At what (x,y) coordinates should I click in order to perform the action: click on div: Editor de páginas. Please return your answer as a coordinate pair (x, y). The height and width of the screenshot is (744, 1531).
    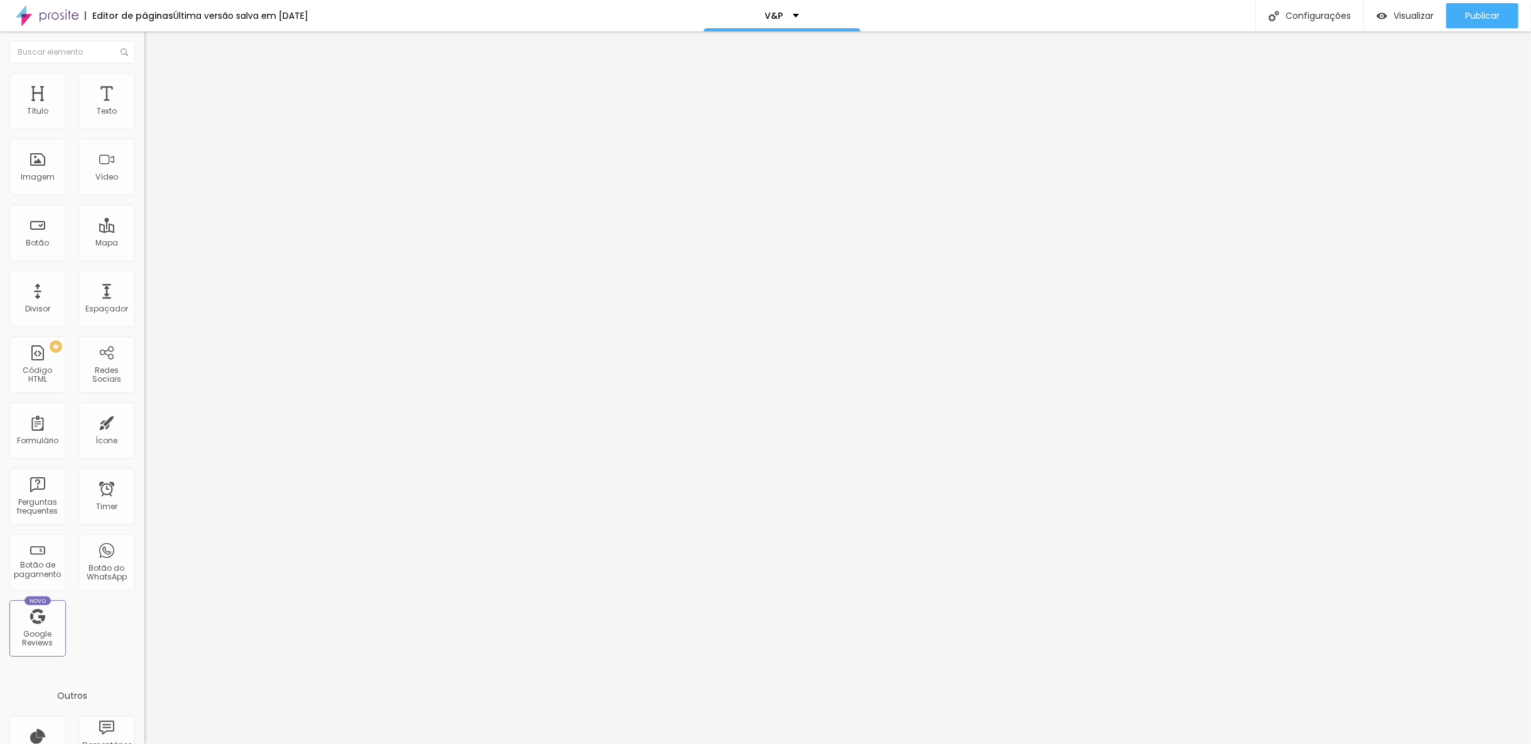
    Looking at the image, I should click on (129, 16).